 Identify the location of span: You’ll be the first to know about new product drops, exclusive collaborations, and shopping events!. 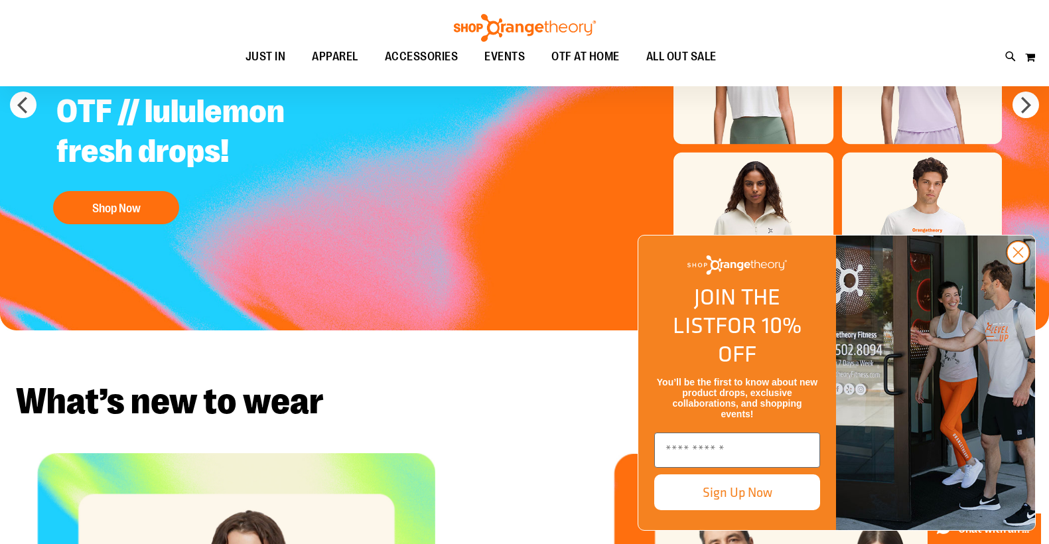
(737, 398).